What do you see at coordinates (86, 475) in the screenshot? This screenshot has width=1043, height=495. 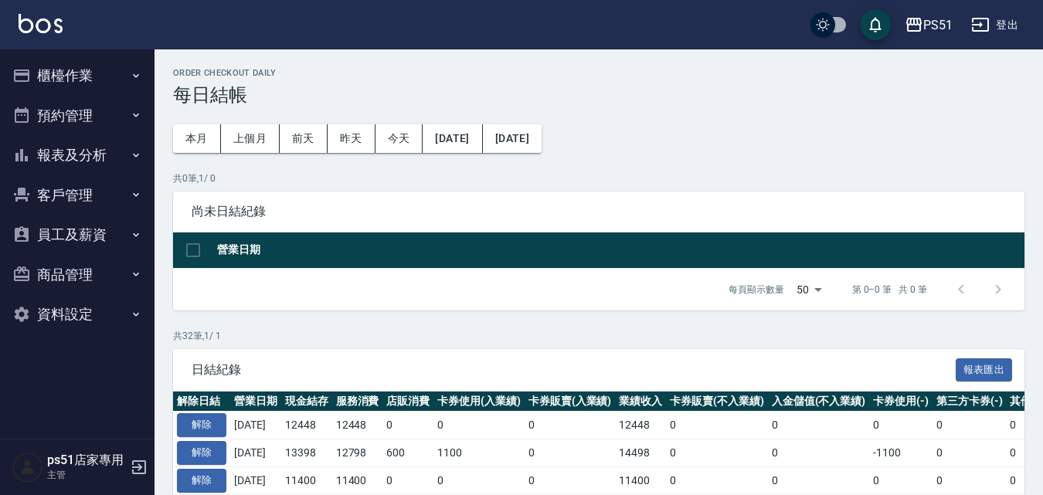 I see `p: 主管` at bounding box center [86, 475].